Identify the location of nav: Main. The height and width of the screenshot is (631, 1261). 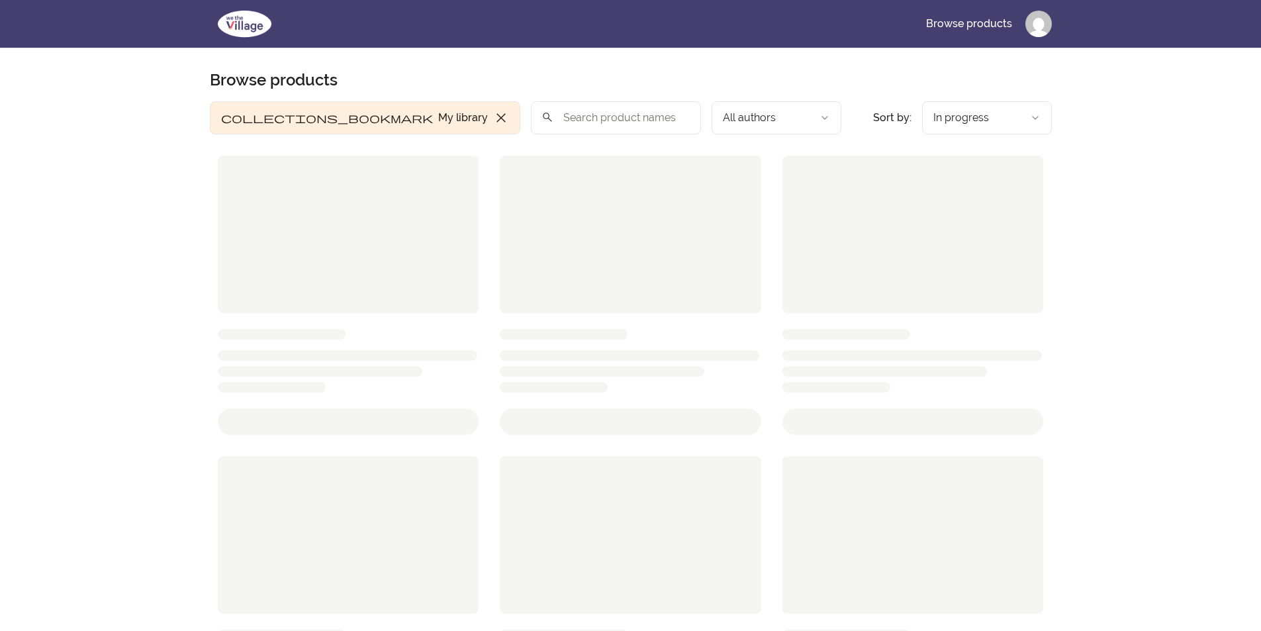
(983, 24).